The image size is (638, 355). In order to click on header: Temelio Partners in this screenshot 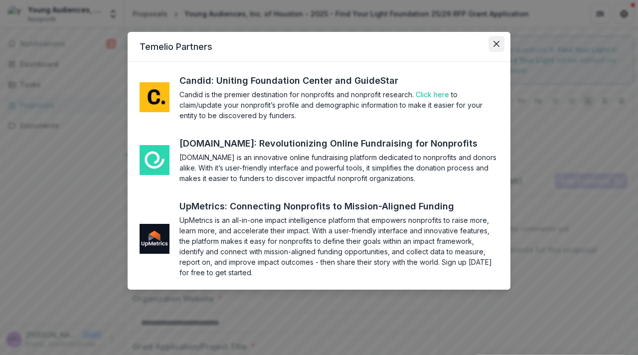, I will do `click(319, 47)`.